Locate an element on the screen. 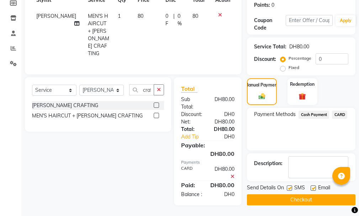 This screenshot has width=359, height=216. div: Payments is located at coordinates (208, 162).